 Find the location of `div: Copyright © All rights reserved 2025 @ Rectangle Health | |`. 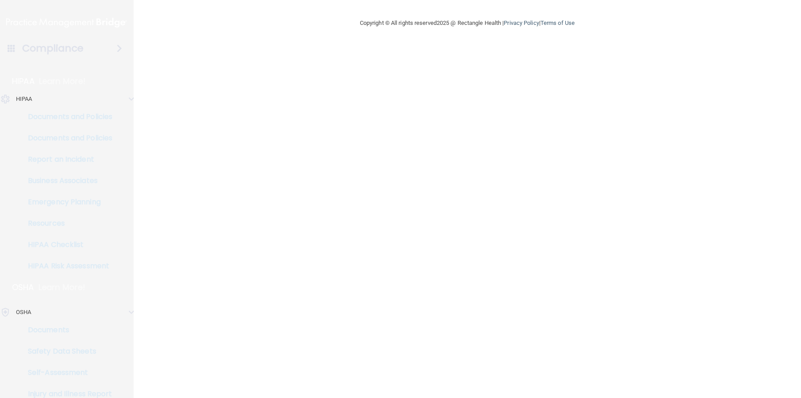

div: Copyright © All rights reserved 2025 @ Rectangle Health | | is located at coordinates (468, 23).